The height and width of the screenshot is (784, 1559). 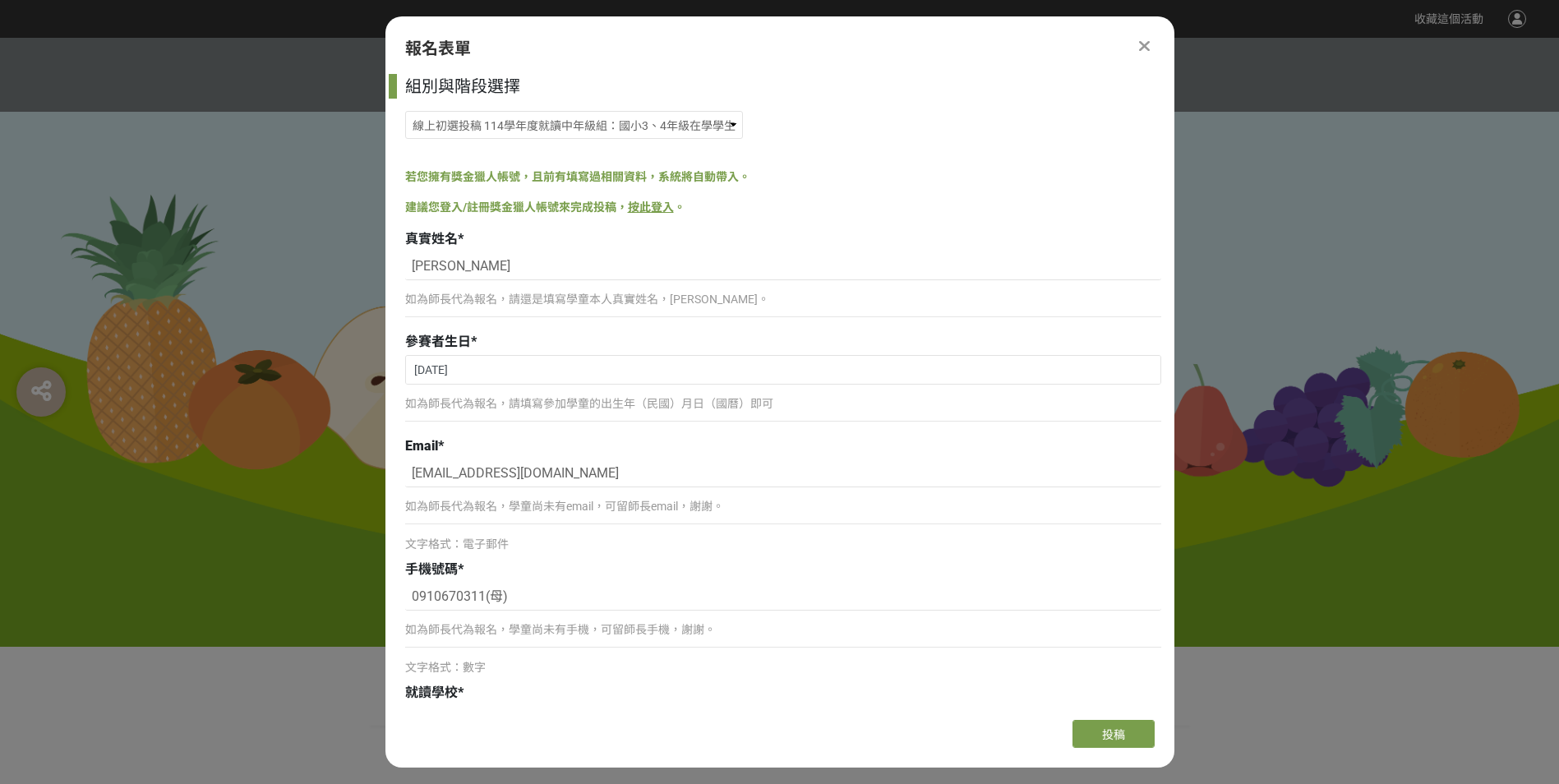 What do you see at coordinates (783, 629) in the screenshot?
I see `p: 如為師長代為報名，學童尚未有手機，可留師長手機，謝謝。` at bounding box center [783, 629].